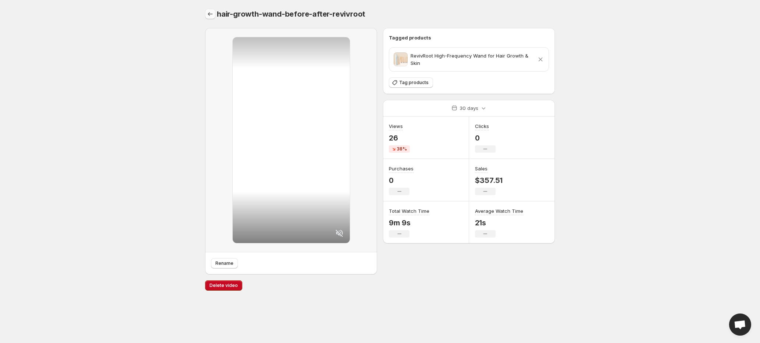 The image size is (760, 343). Describe the element at coordinates (409, 222) in the screenshot. I see `p: 9m 9s` at that location.